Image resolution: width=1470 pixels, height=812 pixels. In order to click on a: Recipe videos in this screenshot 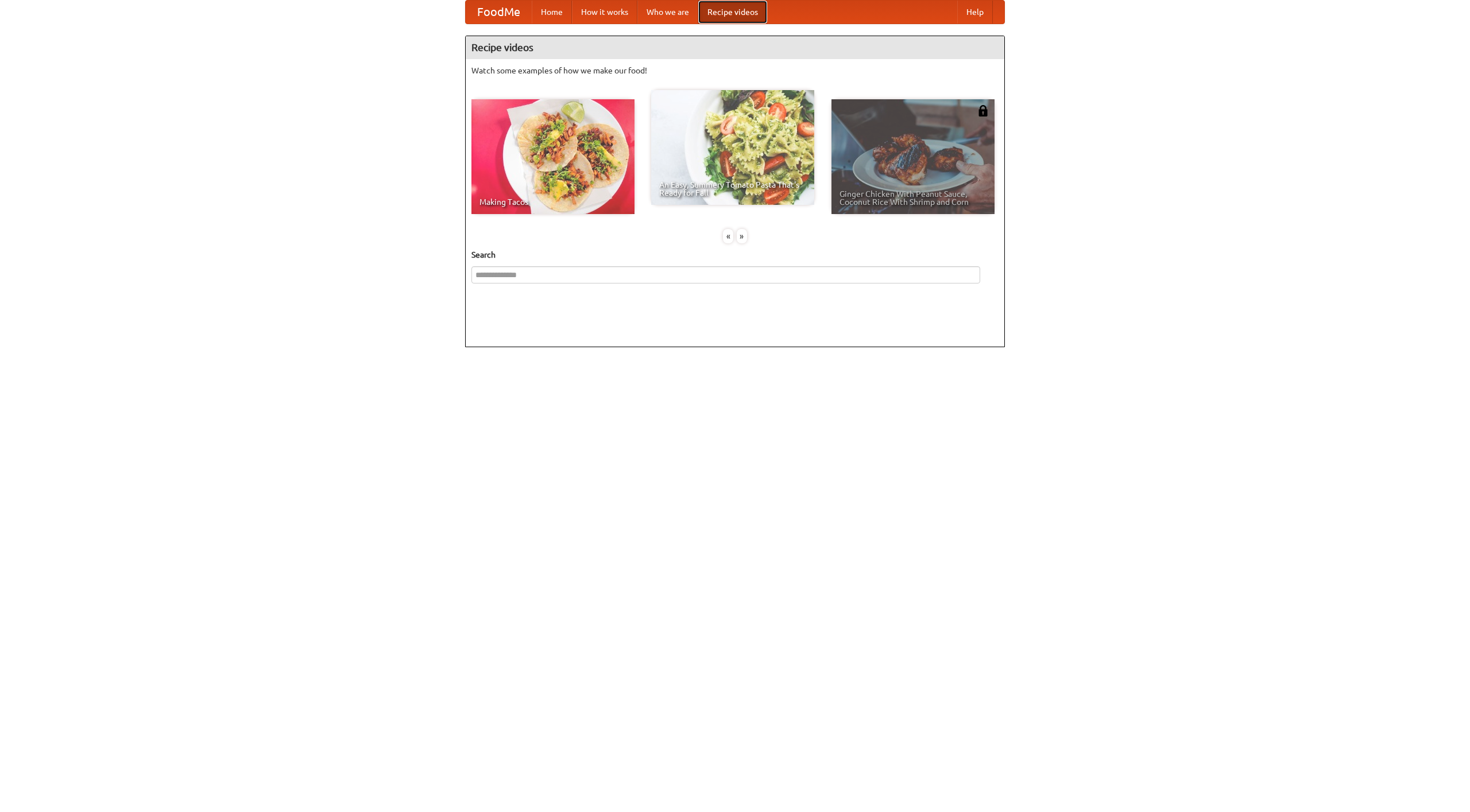, I will do `click(733, 12)`.